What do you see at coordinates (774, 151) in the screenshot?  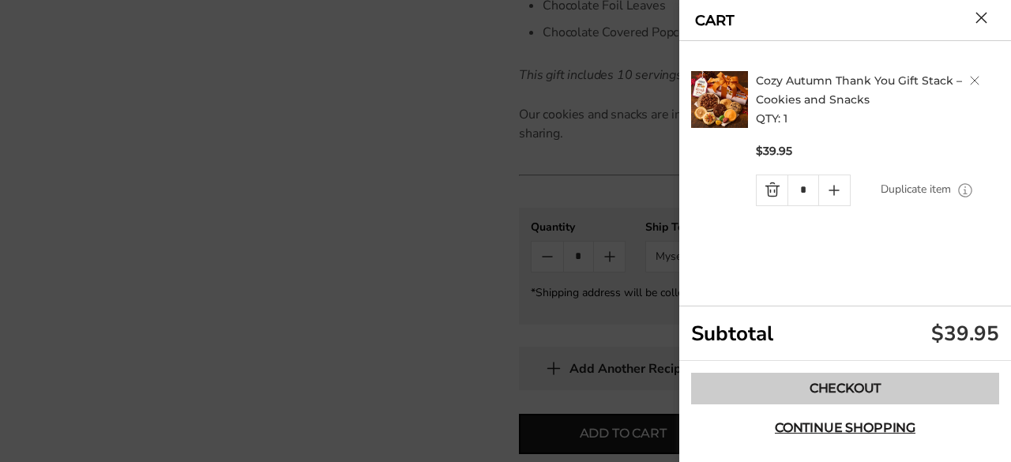 I see `span: $39.95` at bounding box center [774, 151].